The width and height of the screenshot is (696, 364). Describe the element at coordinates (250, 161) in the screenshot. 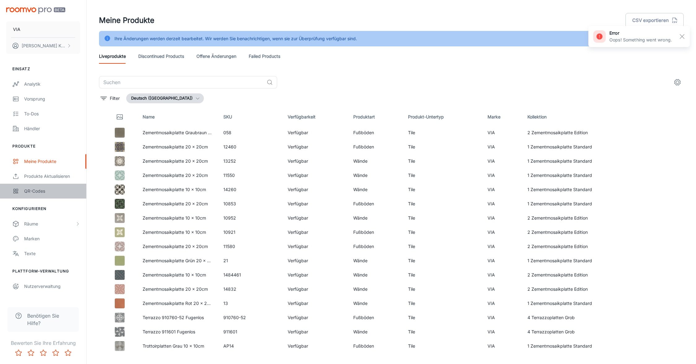

I see `td: 13252` at that location.